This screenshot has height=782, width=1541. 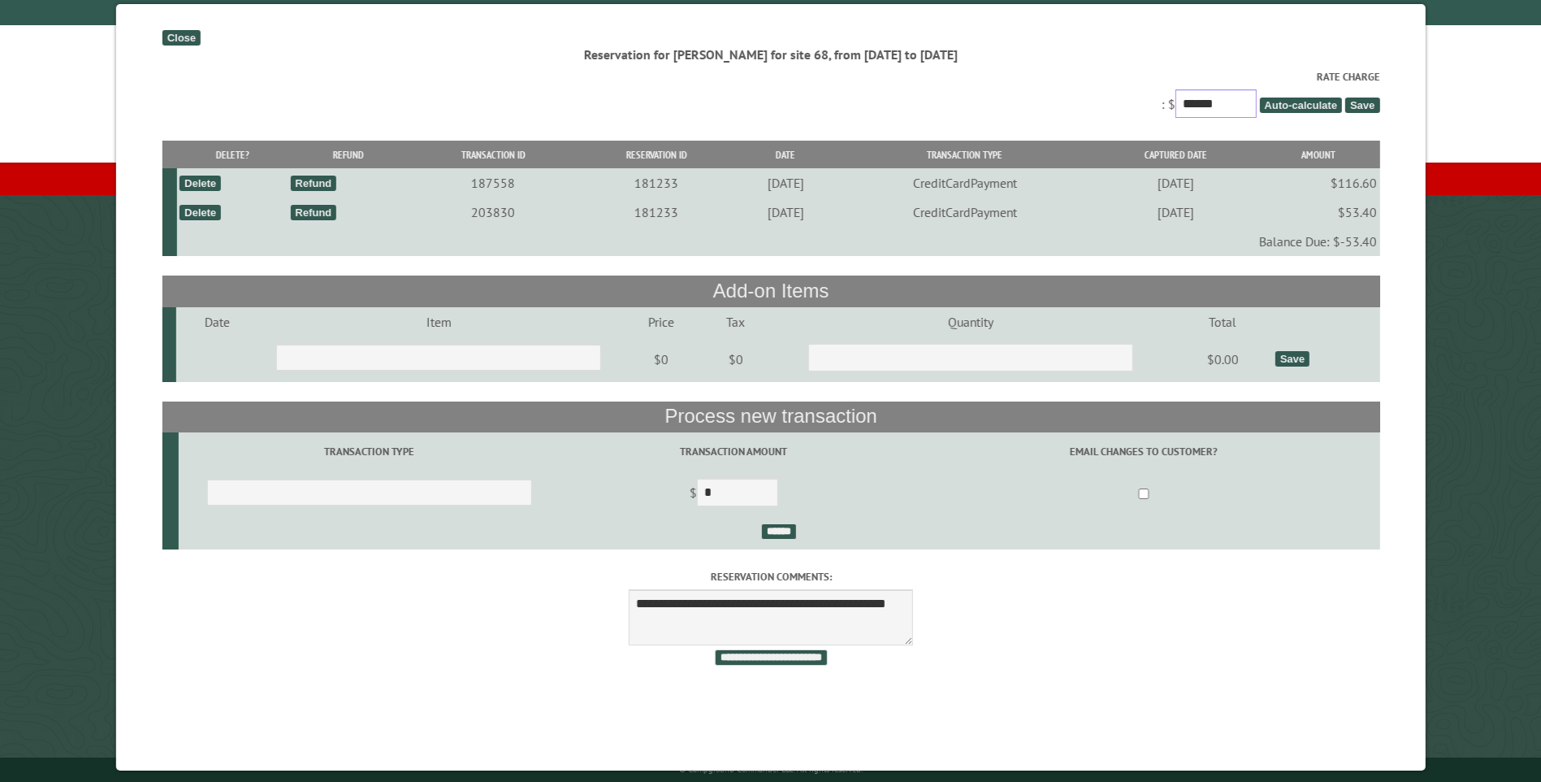 I want to click on th: Transaction ID, so click(x=493, y=154).